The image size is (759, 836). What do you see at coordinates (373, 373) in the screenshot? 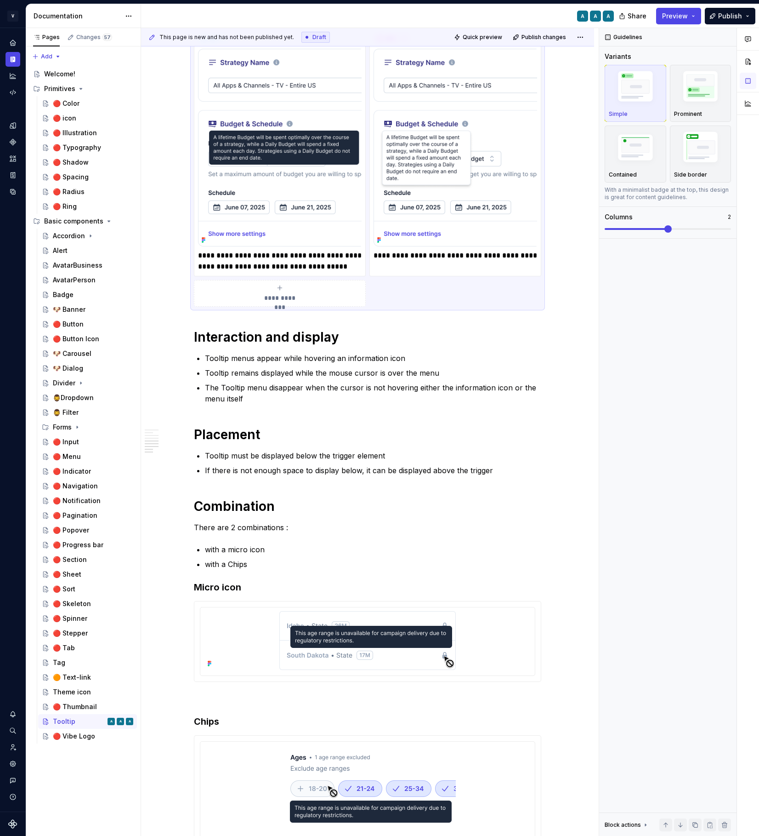
I see `p: Tooltip remains displayed while the mouse cursor is over the menu` at bounding box center [373, 373].